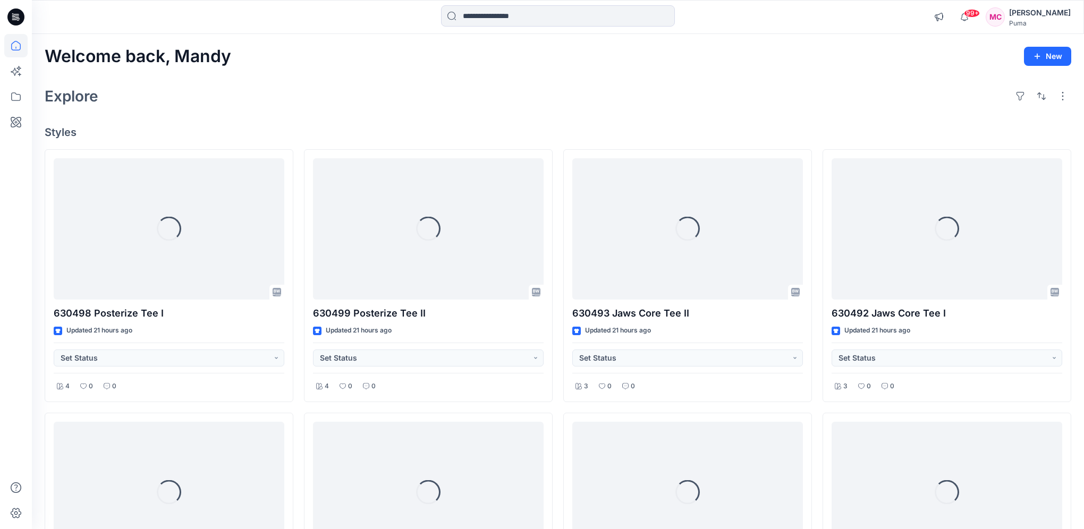 This screenshot has width=1084, height=529. What do you see at coordinates (1047, 56) in the screenshot?
I see `button: New` at bounding box center [1047, 56].